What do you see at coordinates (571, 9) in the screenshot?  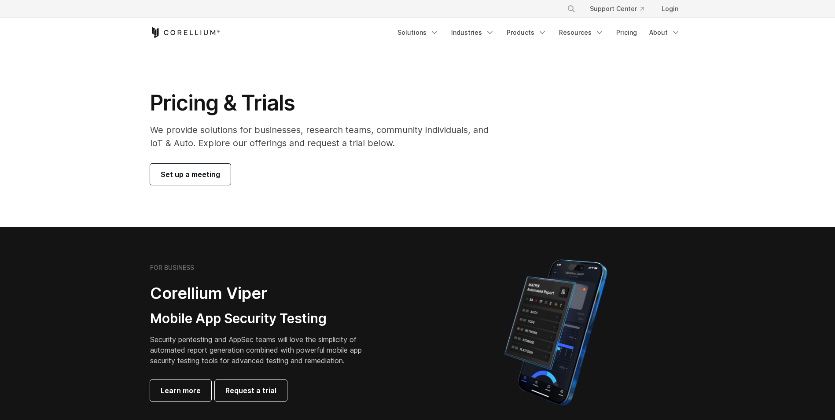 I see `button: Search` at bounding box center [571, 9].